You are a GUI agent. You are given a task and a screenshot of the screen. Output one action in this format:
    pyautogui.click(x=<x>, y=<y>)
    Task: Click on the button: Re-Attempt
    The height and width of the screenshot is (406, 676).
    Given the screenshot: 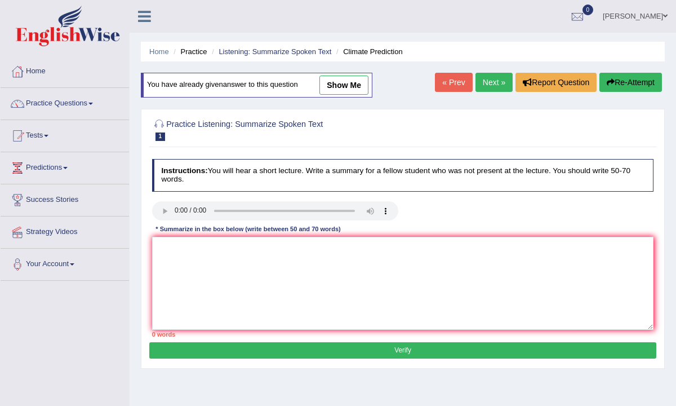 What is the action you would take?
    pyautogui.click(x=631, y=82)
    